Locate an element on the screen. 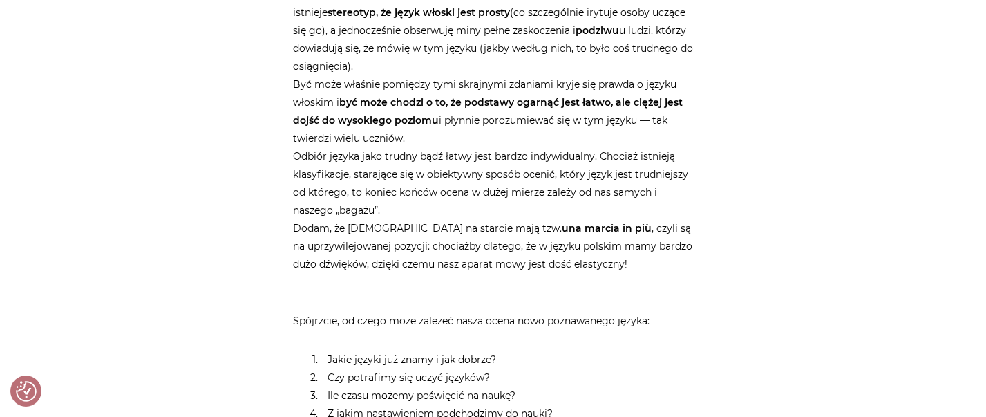 The image size is (986, 417). li: Czy potrafimy się uczyć języków? is located at coordinates (507, 377).